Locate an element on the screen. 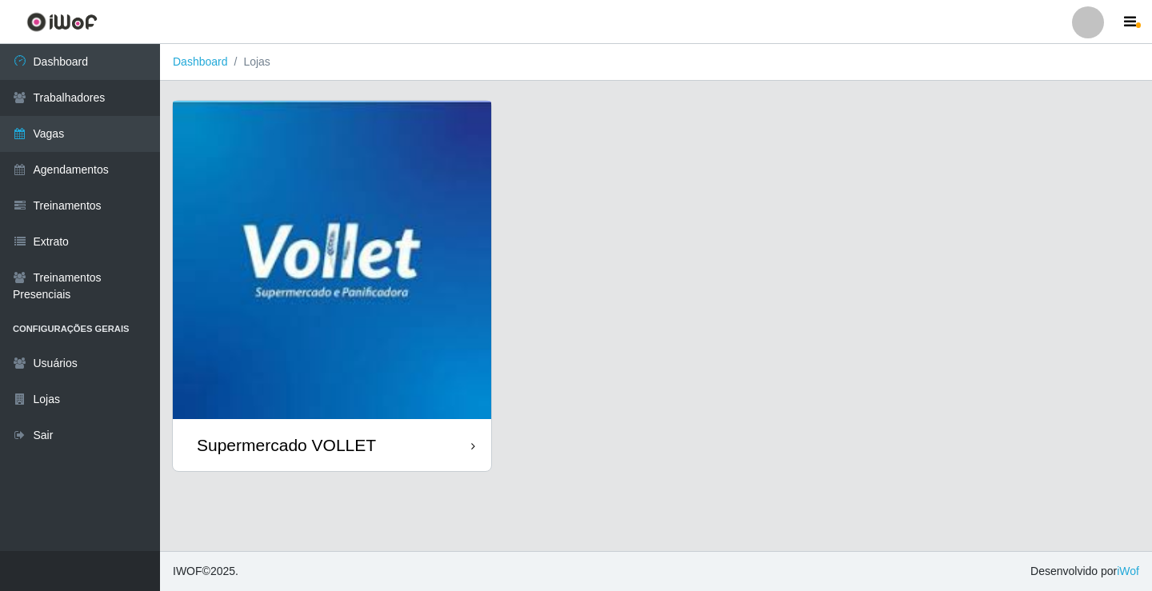  a: Supermercado VOLLET is located at coordinates (332, 286).